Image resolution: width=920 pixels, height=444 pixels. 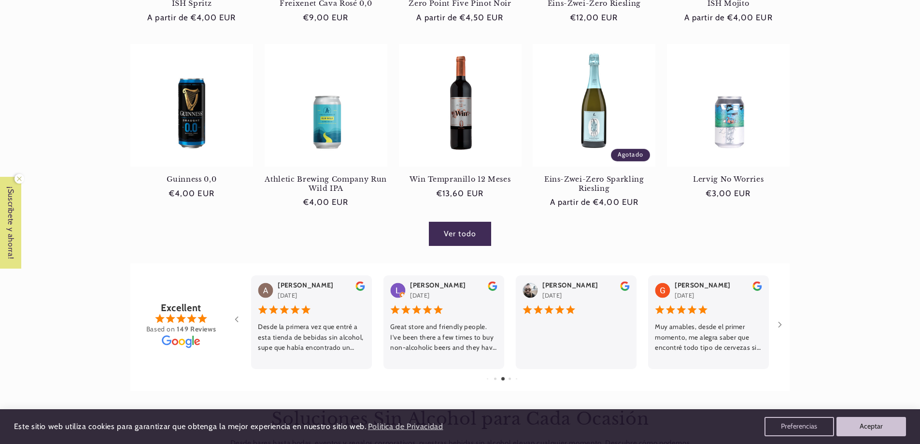 I want to click on a: Política de Privacidad (opens in a new tab), so click(x=405, y=426).